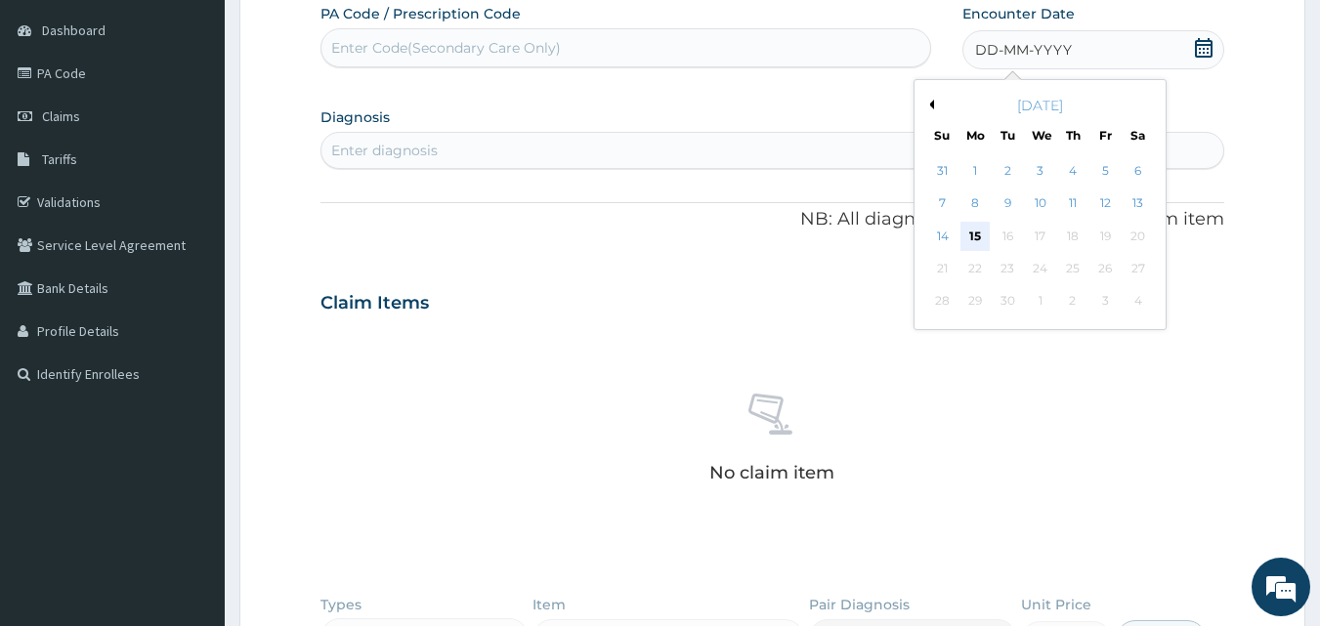 The image size is (1320, 626). I want to click on div: Choose Monday, September 15th, 2025, so click(975, 237).